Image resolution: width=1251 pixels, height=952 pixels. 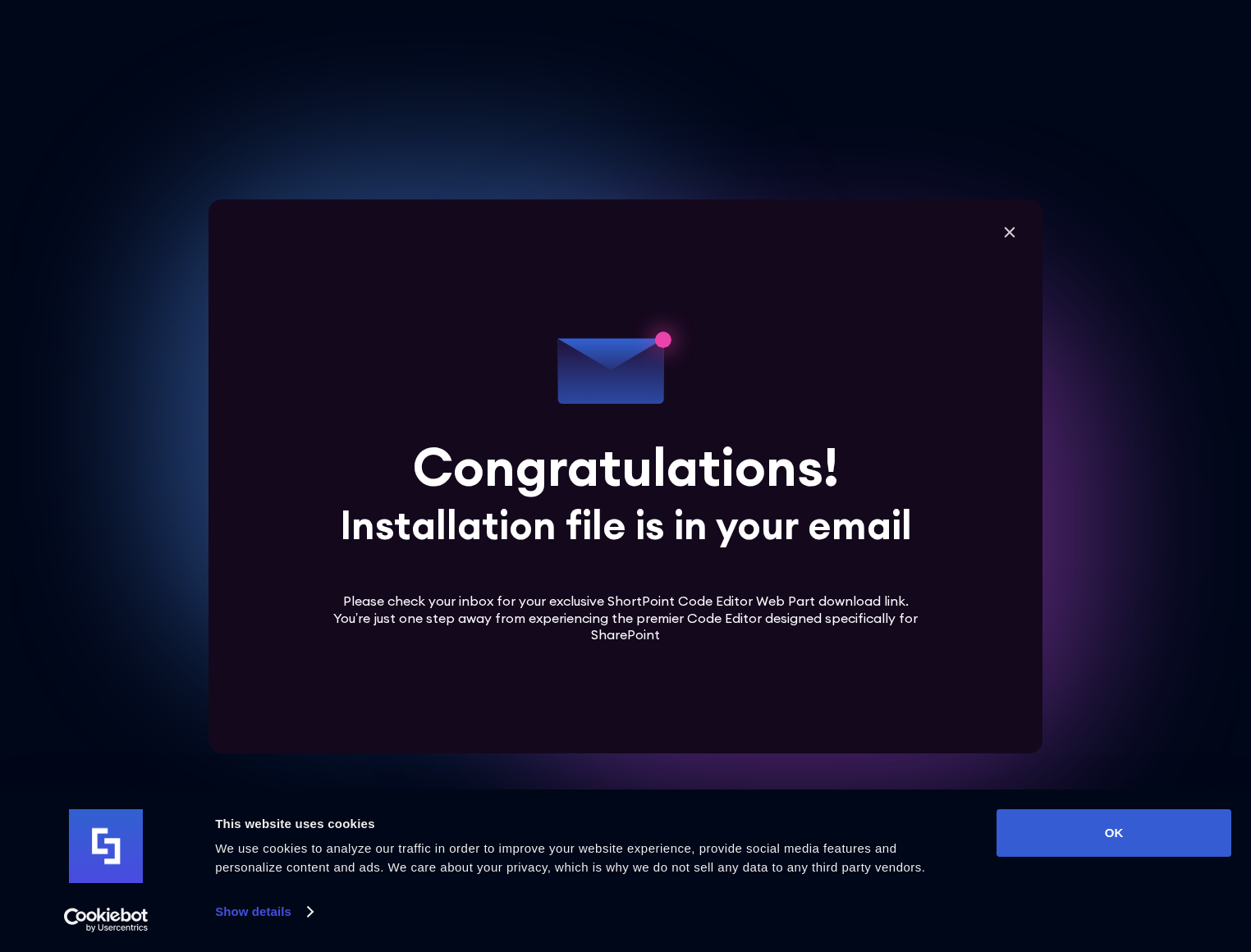 I want to click on div: Please check your inbox for your exclusive ShortPoint Code Editor Web Part download link. You’re ..., so click(x=626, y=618).